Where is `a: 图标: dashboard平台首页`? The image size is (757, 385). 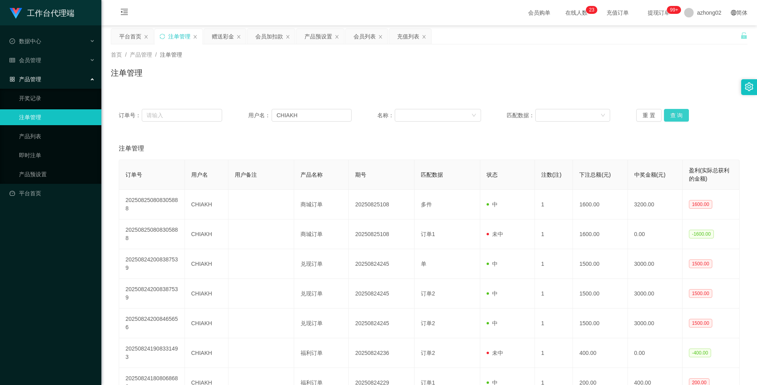 a: 图标: dashboard平台首页 is located at coordinates (52, 193).